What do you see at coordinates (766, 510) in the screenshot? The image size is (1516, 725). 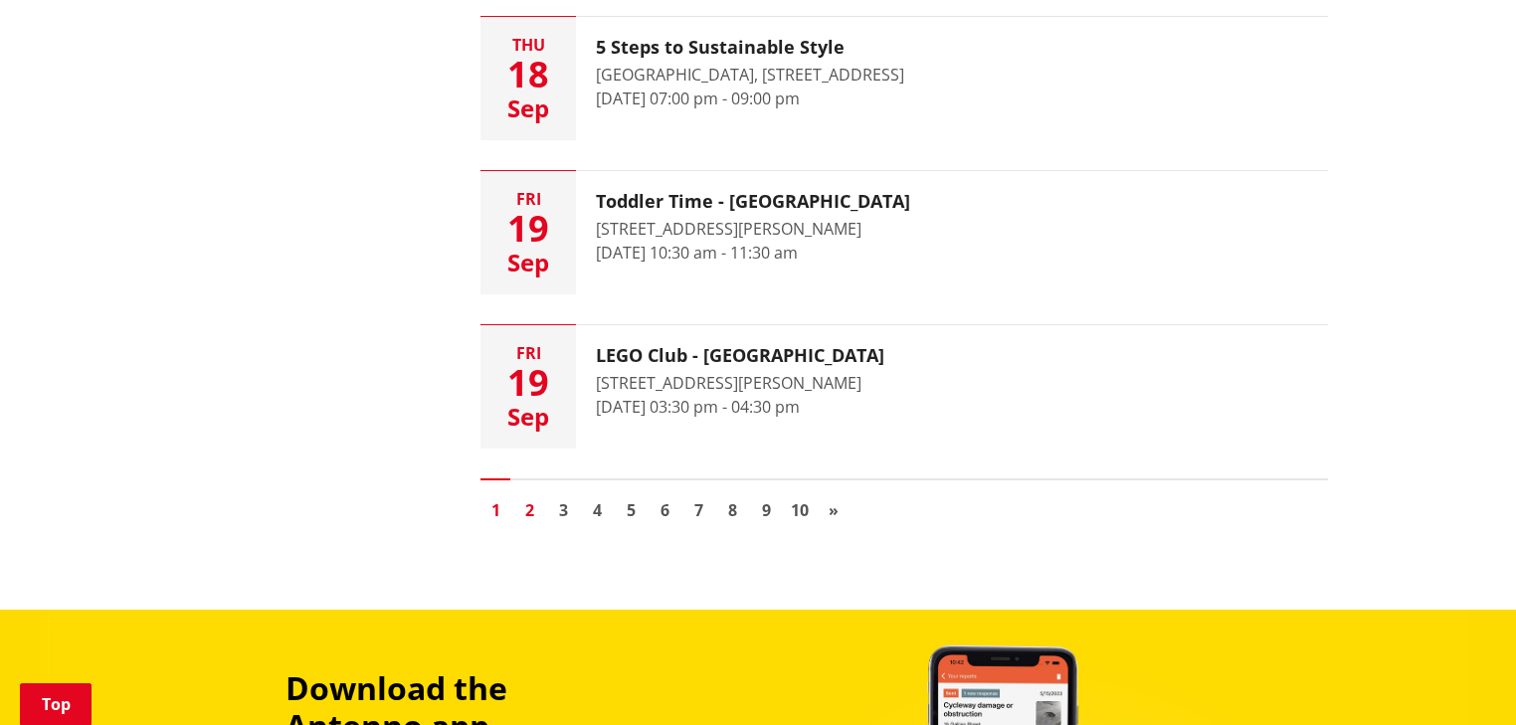 I see `a: Go to page 9` at bounding box center [766, 510].